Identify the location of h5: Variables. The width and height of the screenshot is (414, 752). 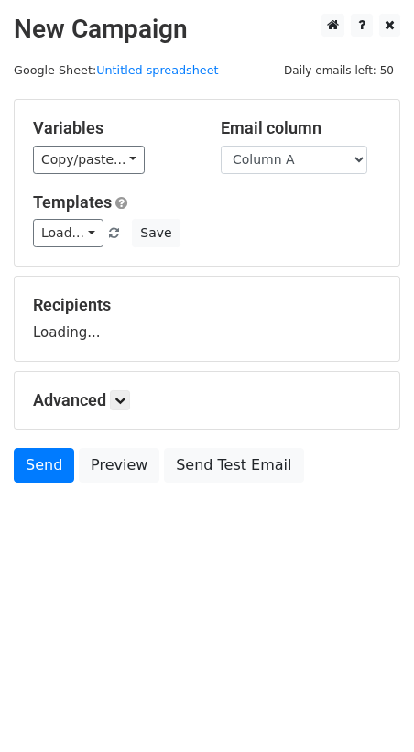
(113, 128).